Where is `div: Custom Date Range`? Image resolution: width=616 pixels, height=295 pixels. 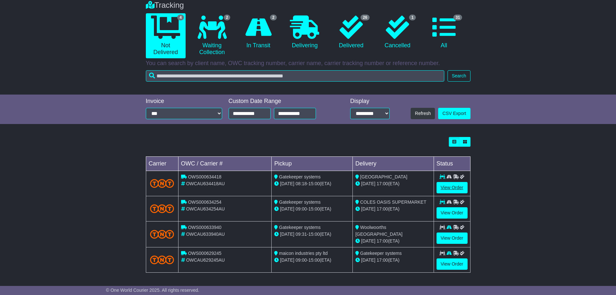 div: Custom Date Range is located at coordinates (280, 101).